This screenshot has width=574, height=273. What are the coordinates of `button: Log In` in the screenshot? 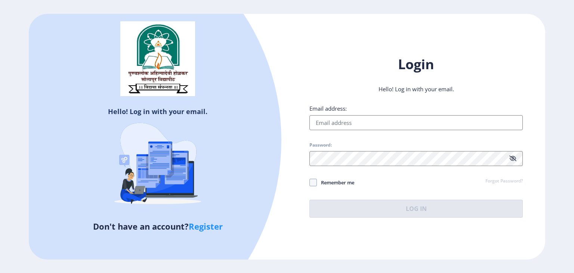 It's located at (416, 208).